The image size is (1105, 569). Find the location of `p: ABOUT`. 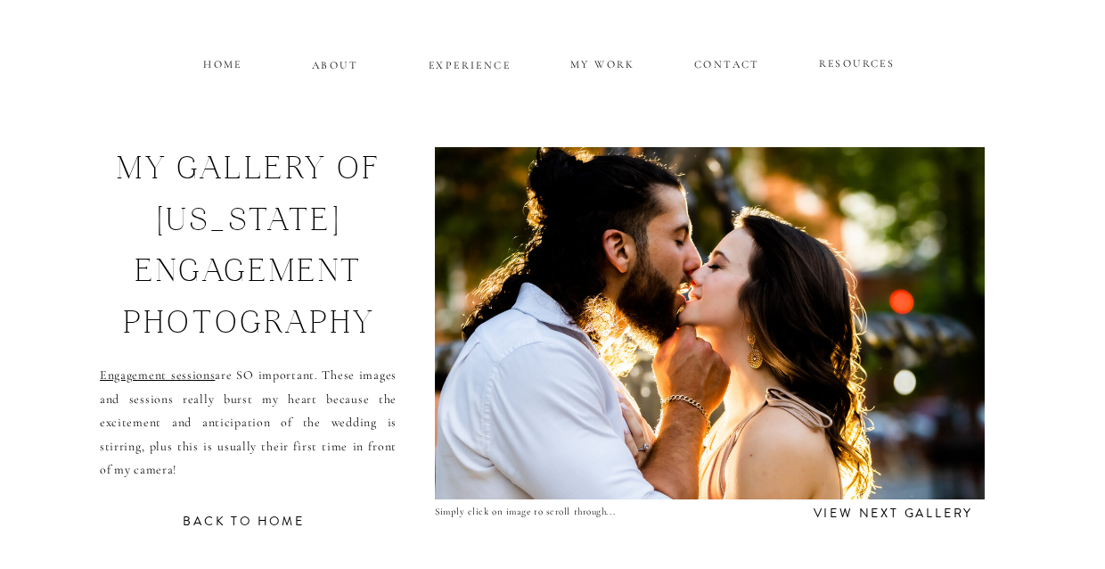

p: ABOUT is located at coordinates (335, 62).